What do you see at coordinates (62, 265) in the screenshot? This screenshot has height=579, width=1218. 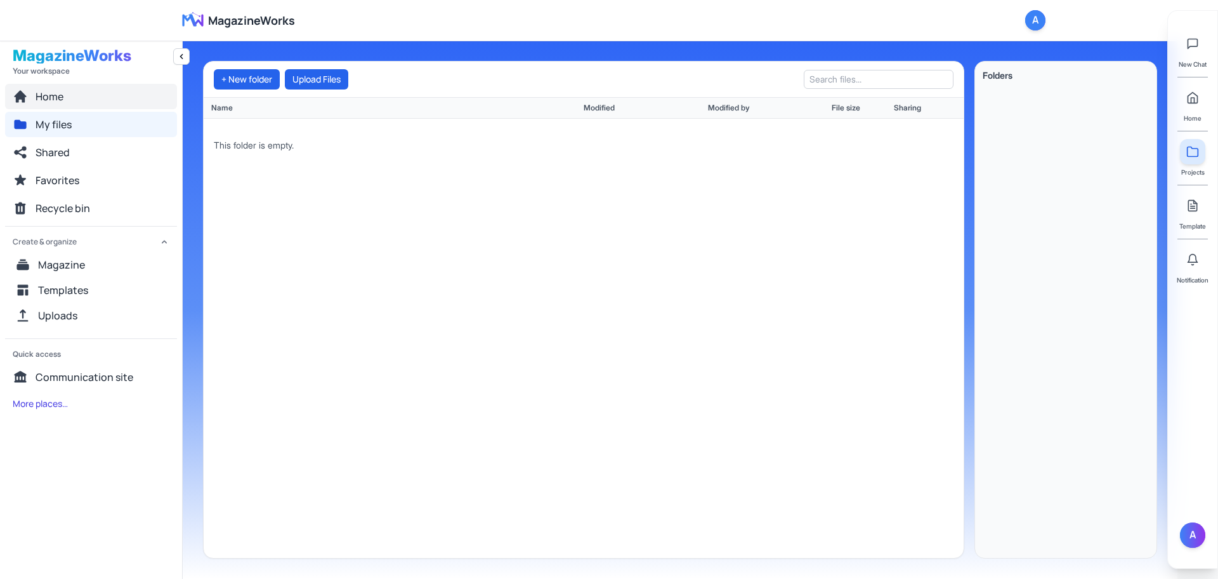 I see `span: Magazine` at bounding box center [62, 265].